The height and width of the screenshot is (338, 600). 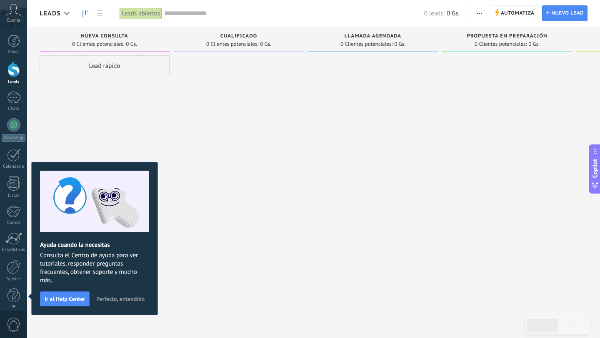 I want to click on button: Ir al Help Center, so click(x=65, y=299).